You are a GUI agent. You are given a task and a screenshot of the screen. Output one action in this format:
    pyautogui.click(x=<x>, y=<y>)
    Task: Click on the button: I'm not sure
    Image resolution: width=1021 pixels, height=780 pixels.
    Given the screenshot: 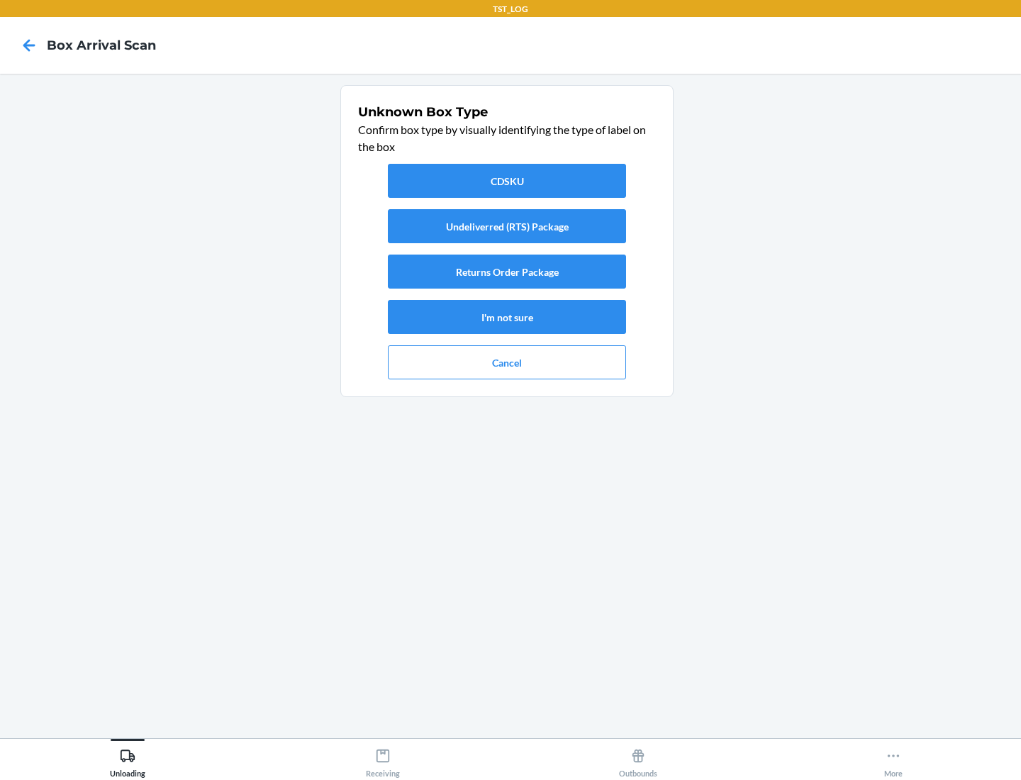 What is the action you would take?
    pyautogui.click(x=507, y=317)
    